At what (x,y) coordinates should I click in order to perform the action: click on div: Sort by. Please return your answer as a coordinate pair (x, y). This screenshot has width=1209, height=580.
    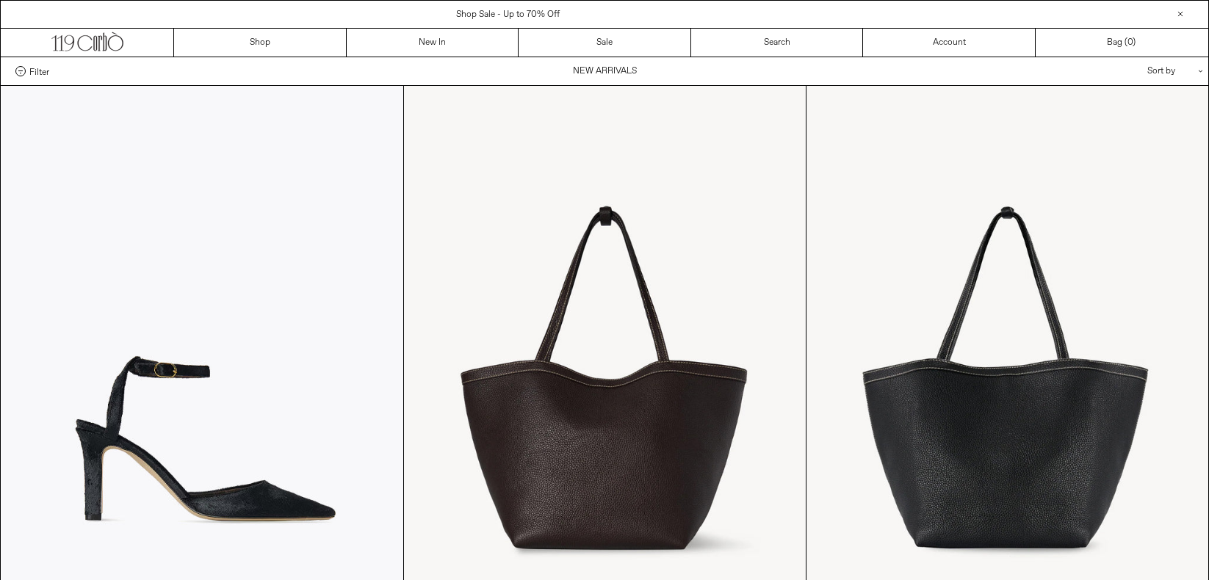
    Looking at the image, I should click on (1127, 71).